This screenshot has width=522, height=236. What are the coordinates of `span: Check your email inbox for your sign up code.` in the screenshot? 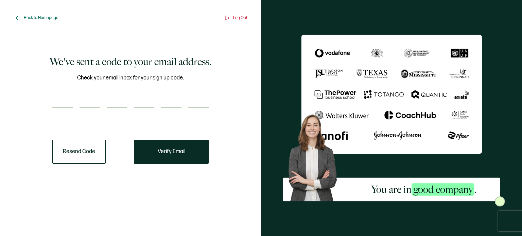 It's located at (131, 78).